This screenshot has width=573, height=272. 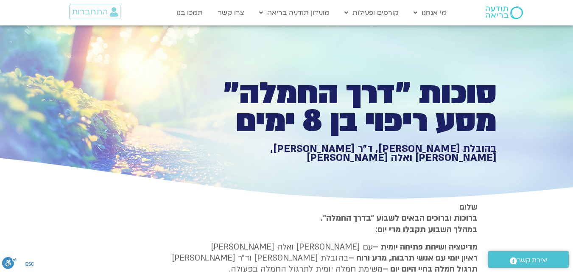 I want to click on strong: שלום, so click(x=468, y=207).